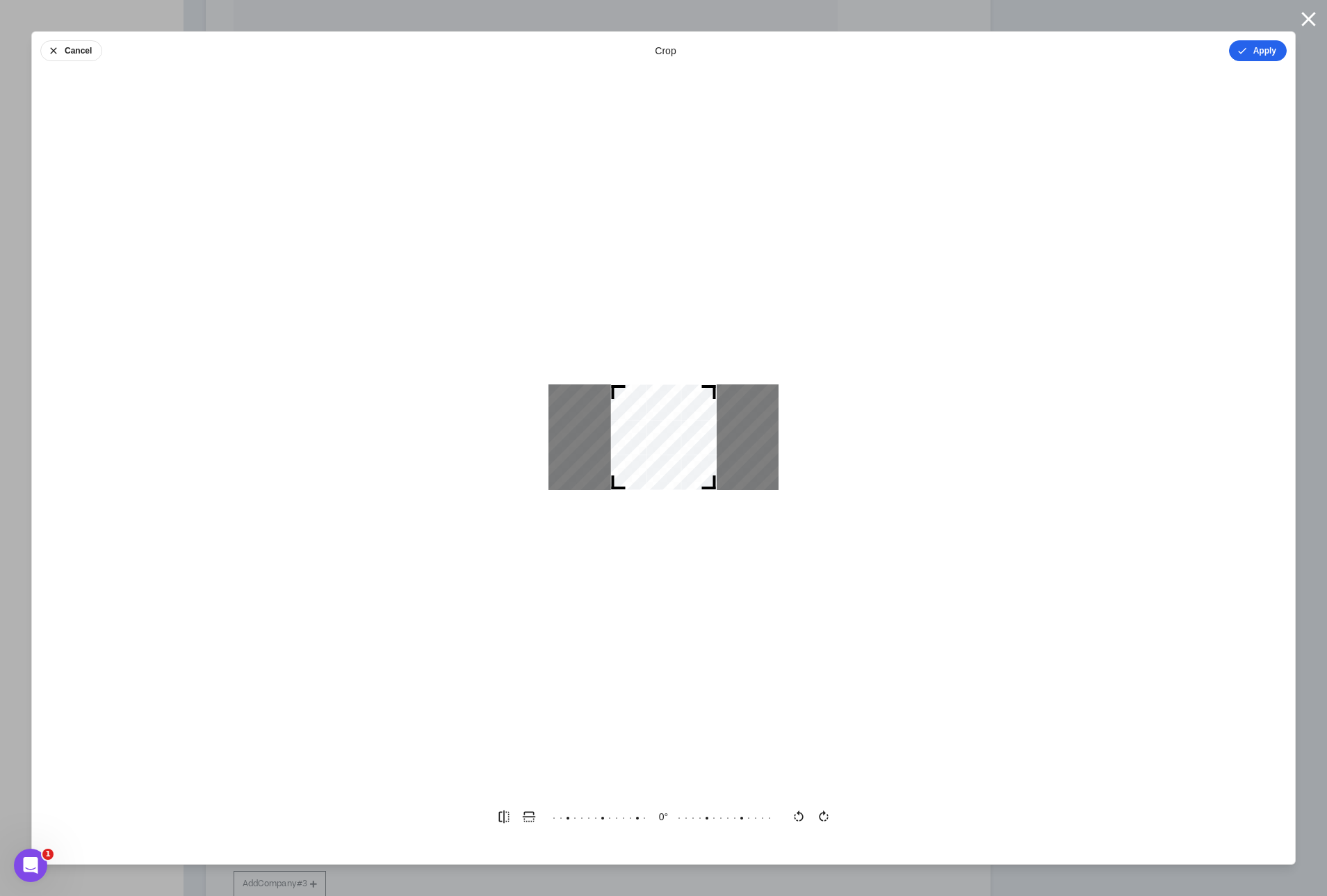 Image resolution: width=1327 pixels, height=896 pixels. Describe the element at coordinates (664, 817) in the screenshot. I see `output: 0 °` at that location.